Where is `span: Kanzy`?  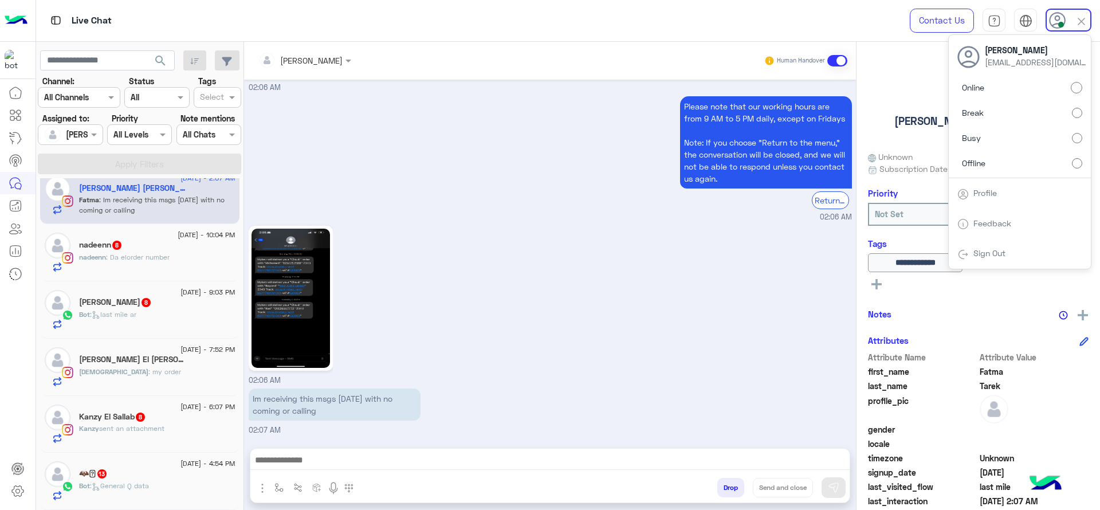 span: Kanzy is located at coordinates (89, 428).